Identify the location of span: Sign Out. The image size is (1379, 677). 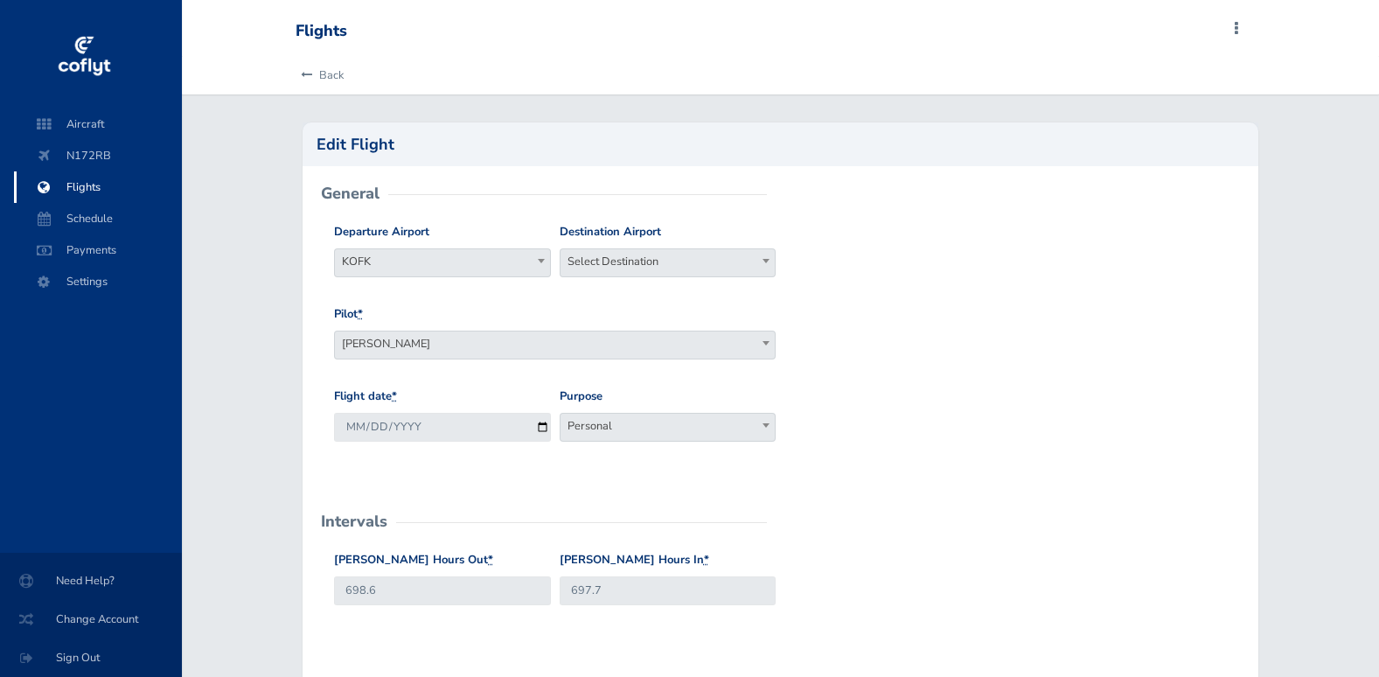
(91, 658).